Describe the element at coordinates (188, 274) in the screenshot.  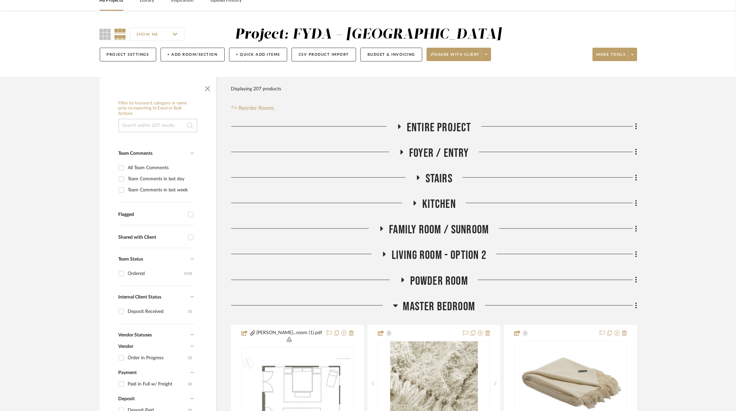
I see `div: (115)` at that location.